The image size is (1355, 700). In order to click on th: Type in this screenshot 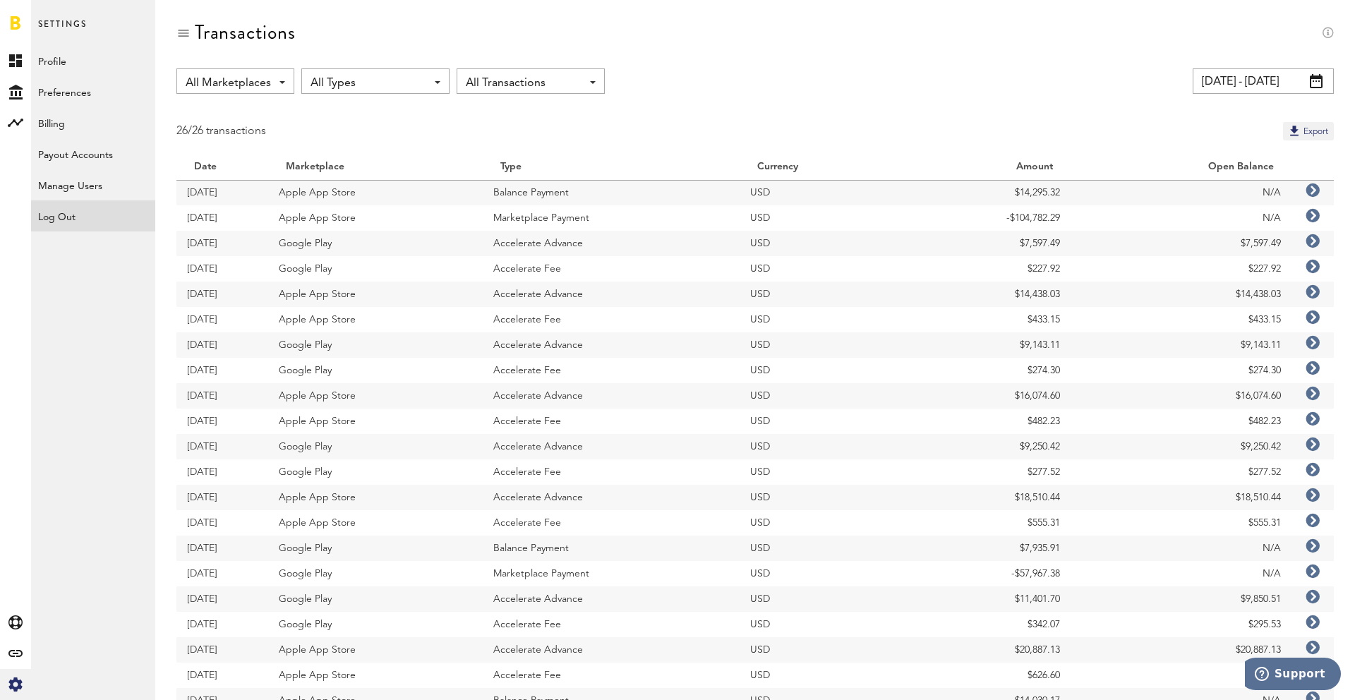, I will do `click(611, 167)`.